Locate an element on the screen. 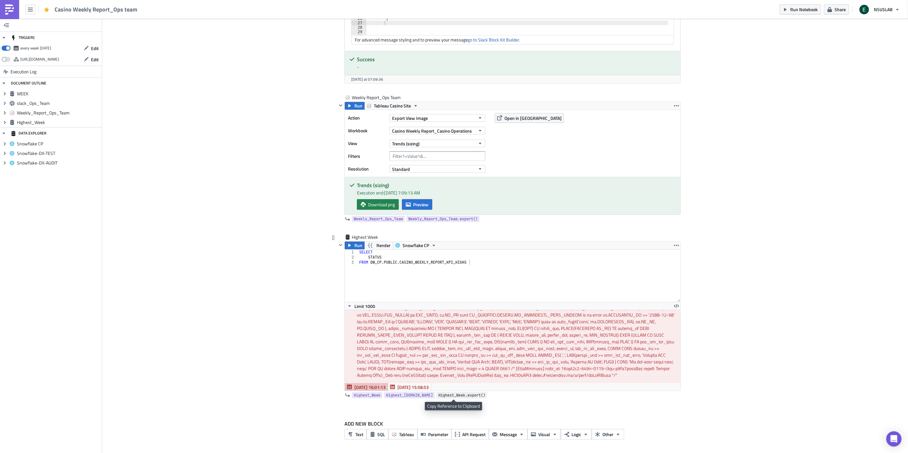 The image size is (908, 453). div: DOCUMENT OUTLINE is located at coordinates (28, 83).